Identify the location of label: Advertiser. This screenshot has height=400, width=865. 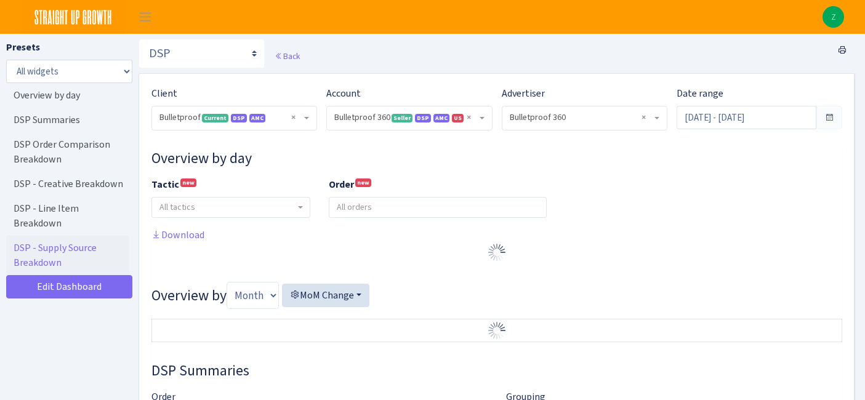
(523, 94).